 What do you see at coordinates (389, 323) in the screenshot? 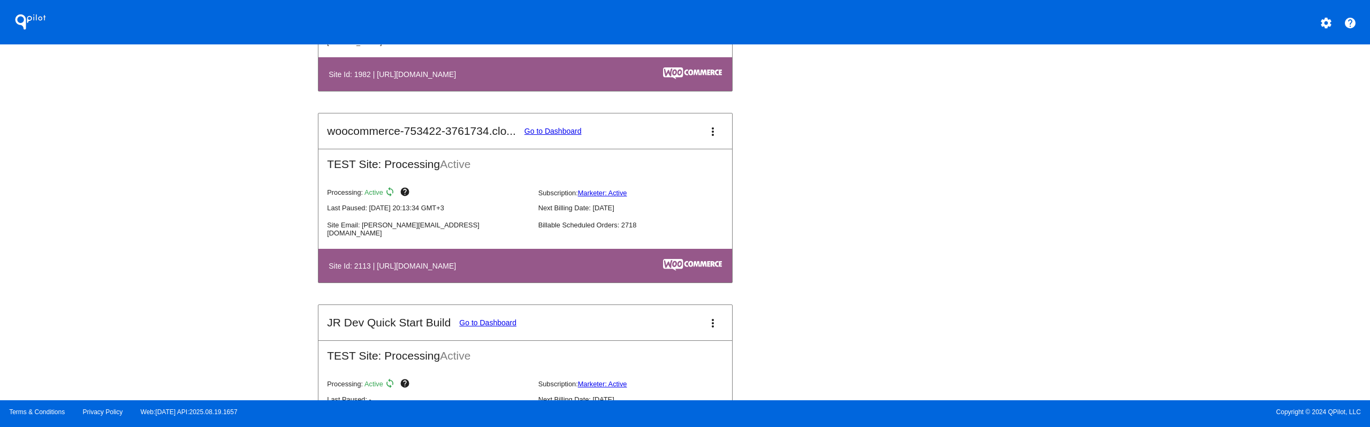
I see `h2: JR Dev Quick Start Build` at bounding box center [389, 323].